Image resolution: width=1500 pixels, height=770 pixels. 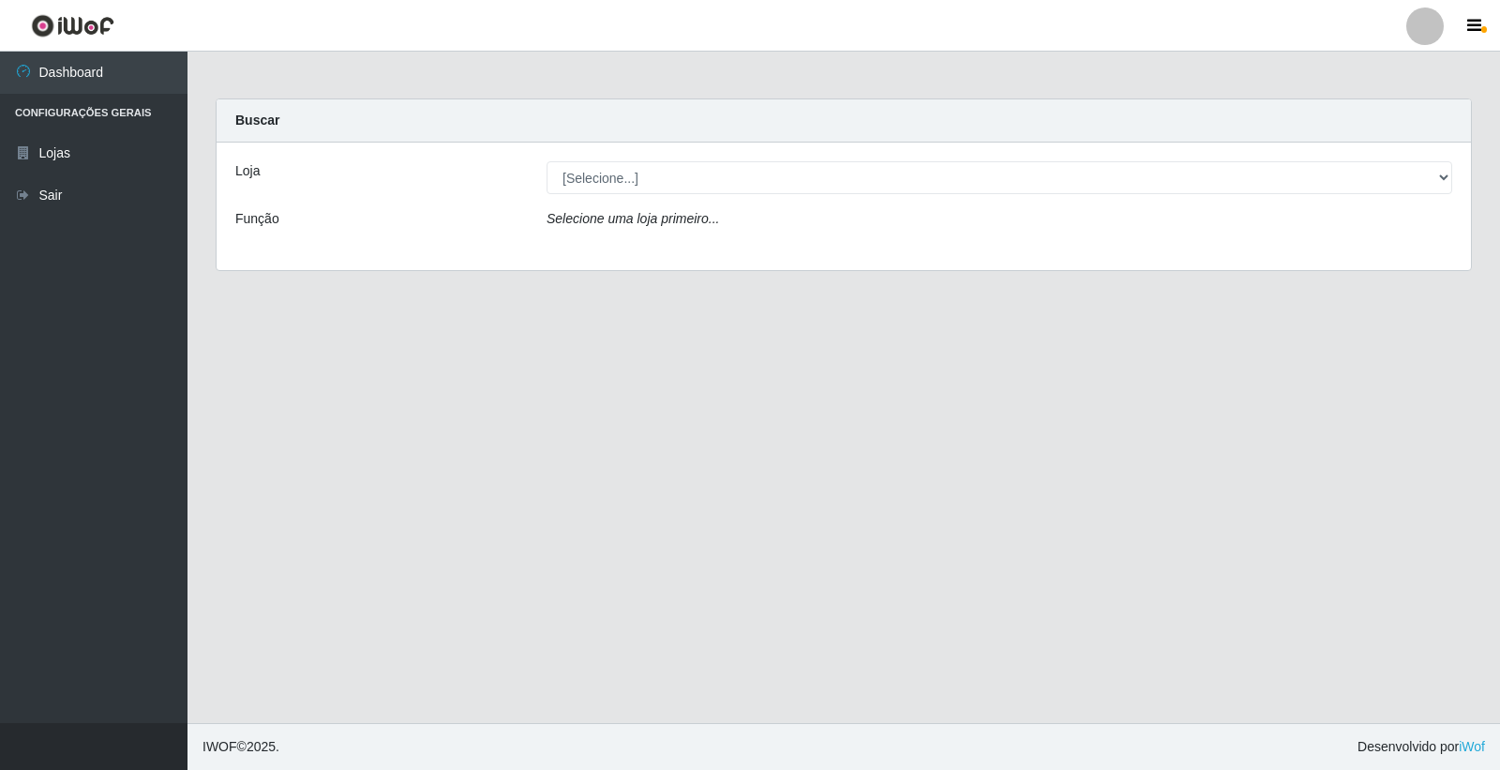 I want to click on img: CoreUI Logo, so click(x=72, y=25).